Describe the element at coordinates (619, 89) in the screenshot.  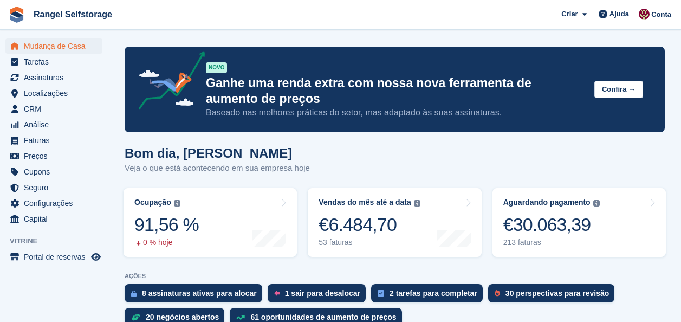
I see `button: Confira →` at that location.